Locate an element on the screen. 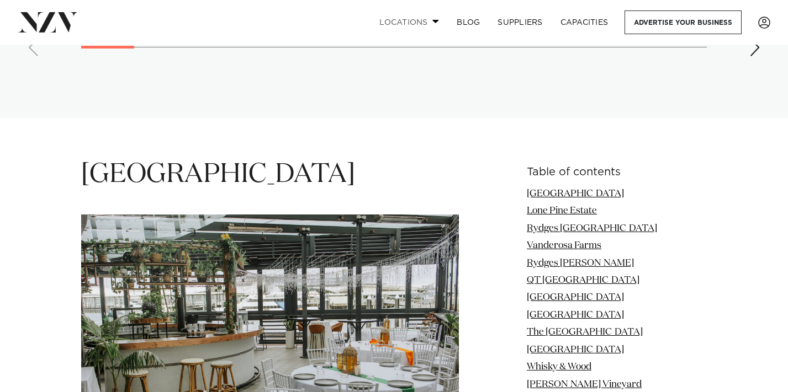 The image size is (788, 392). a: Whisky & Wood is located at coordinates (559, 367).